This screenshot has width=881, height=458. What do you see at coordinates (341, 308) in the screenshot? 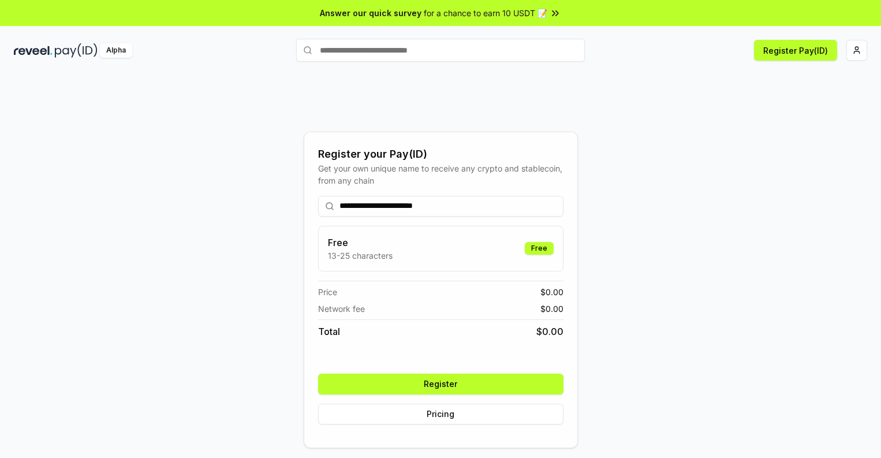
I see `span: Network fee` at bounding box center [341, 308].